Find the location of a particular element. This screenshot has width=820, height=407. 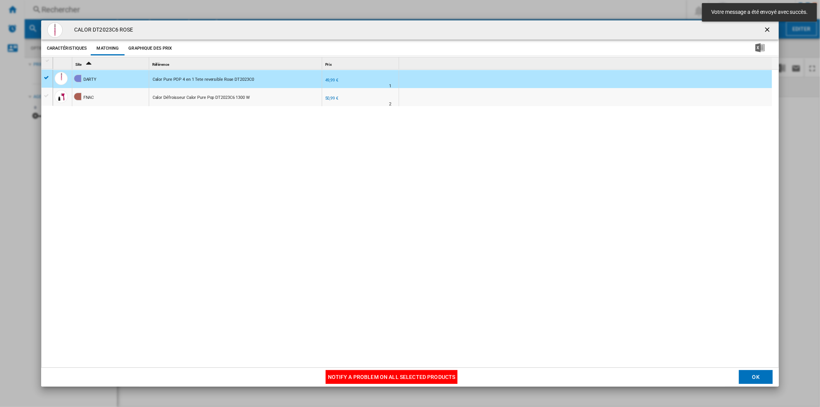

span: Sort Ascending is located at coordinates (88, 64).